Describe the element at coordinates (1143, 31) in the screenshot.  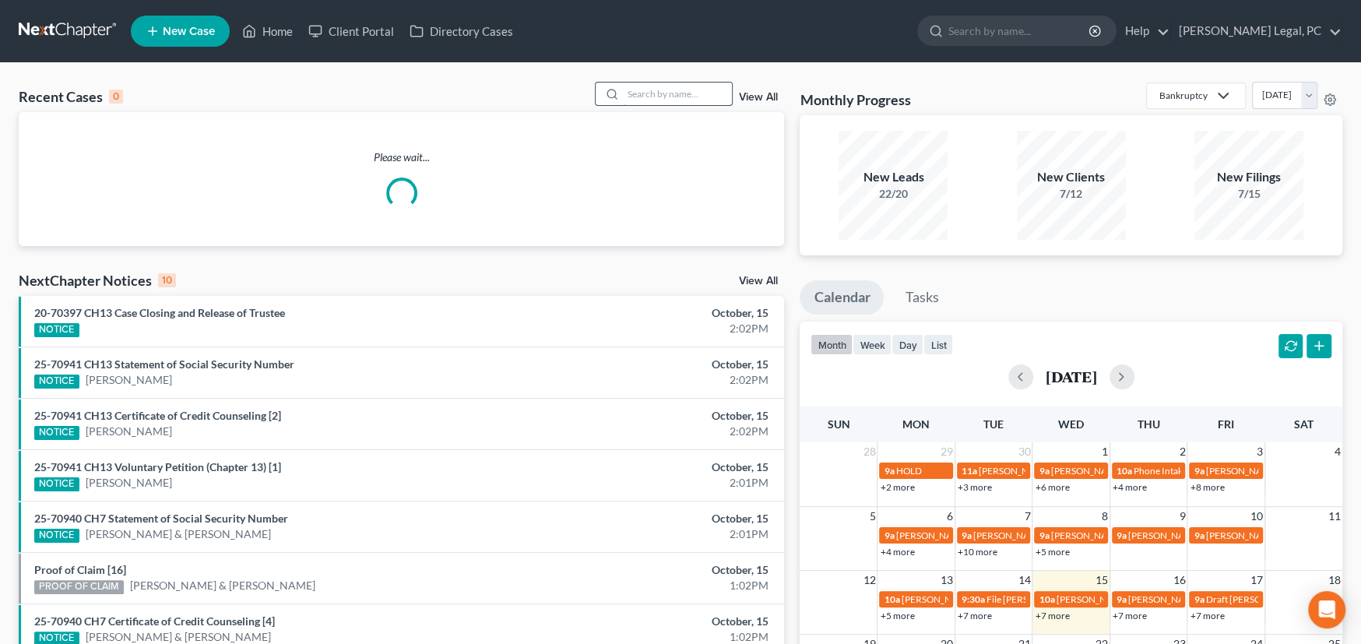
I see `a: Help` at that location.